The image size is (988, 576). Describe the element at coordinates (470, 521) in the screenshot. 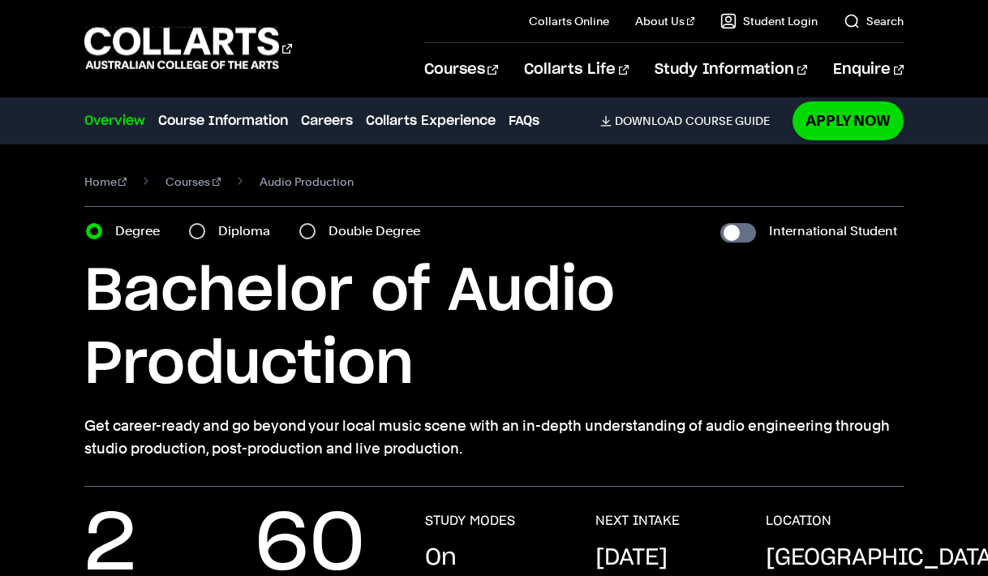

I see `h3: STUDY MODES` at that location.